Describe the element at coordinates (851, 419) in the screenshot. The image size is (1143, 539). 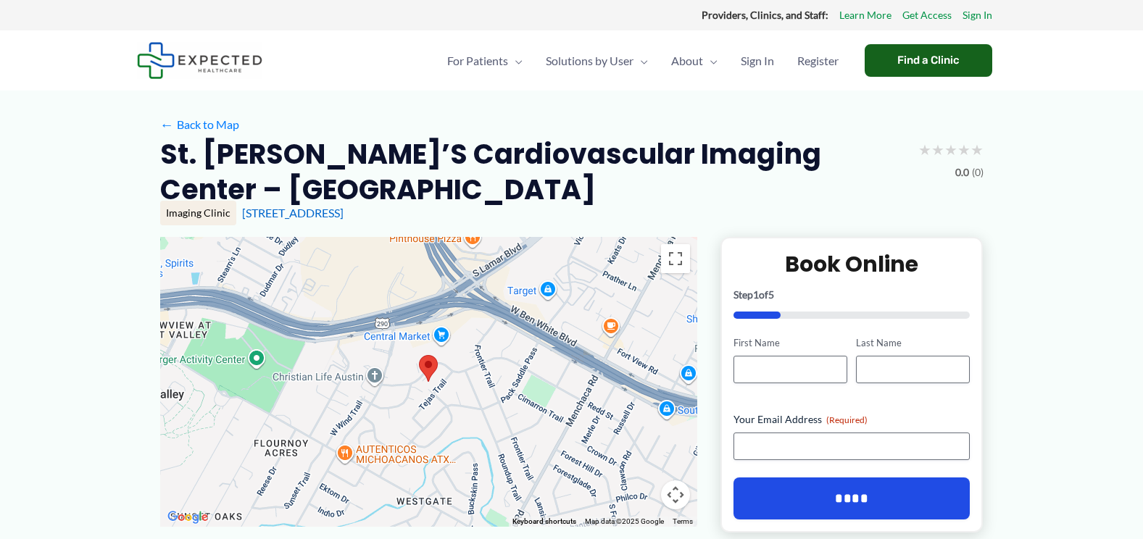
I see `label: Your Email Address` at that location.